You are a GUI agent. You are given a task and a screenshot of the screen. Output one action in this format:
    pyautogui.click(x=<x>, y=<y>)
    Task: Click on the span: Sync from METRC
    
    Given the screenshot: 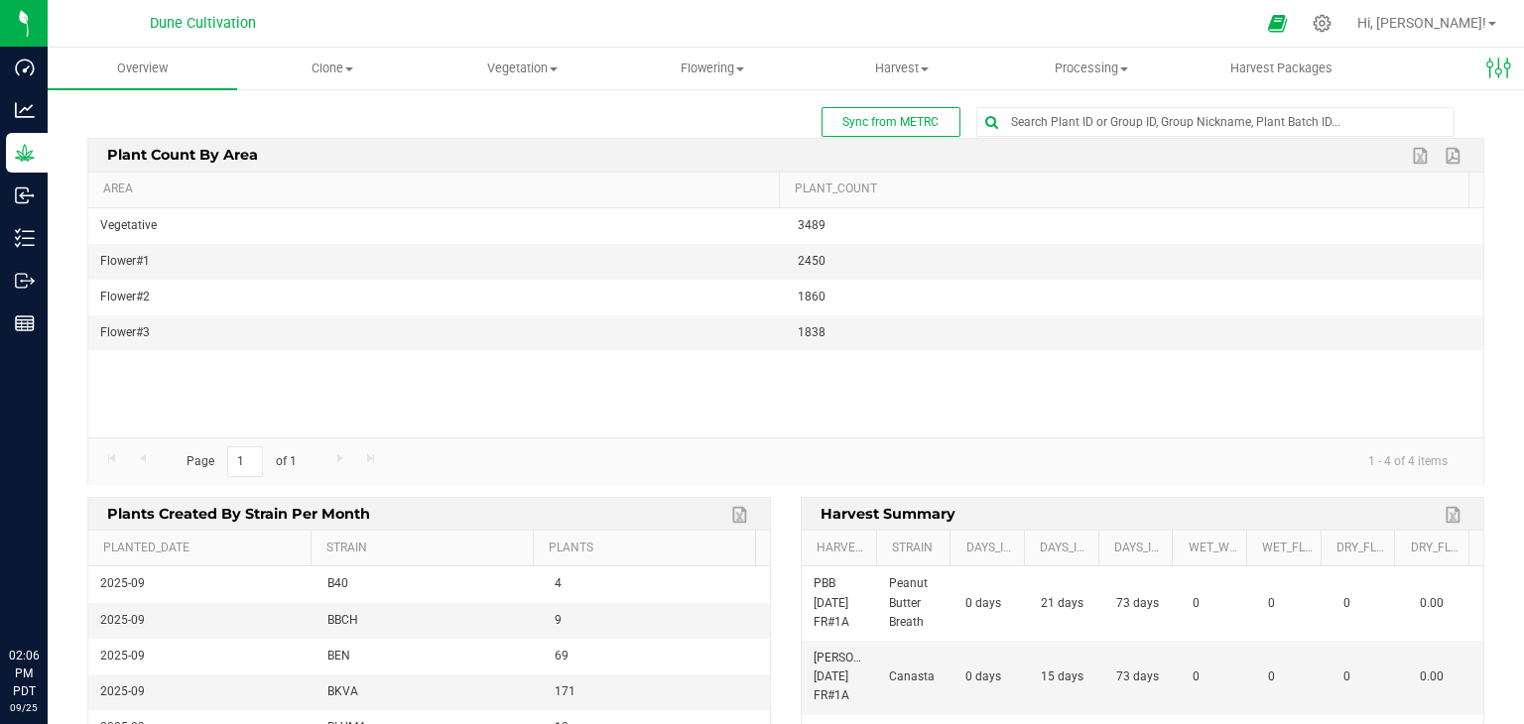 What is the action you would take?
    pyautogui.click(x=890, y=122)
    